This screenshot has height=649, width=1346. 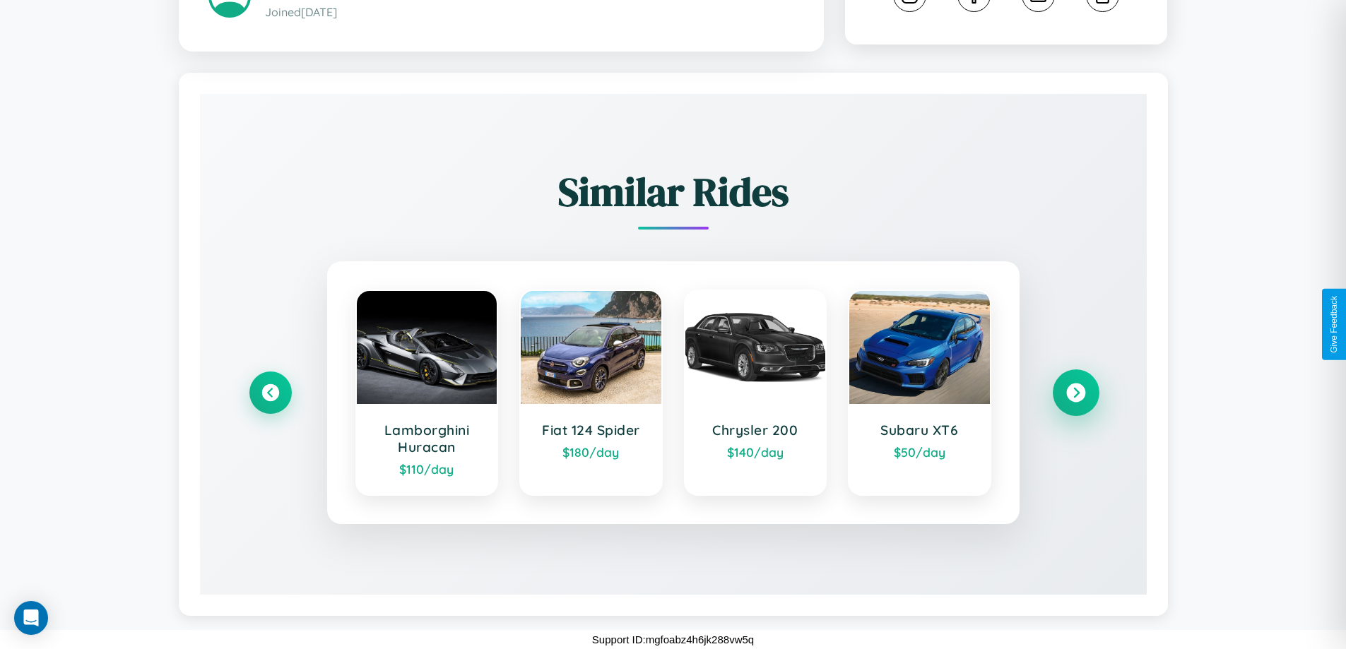 I want to click on h3: Chrysler 200, so click(x=755, y=430).